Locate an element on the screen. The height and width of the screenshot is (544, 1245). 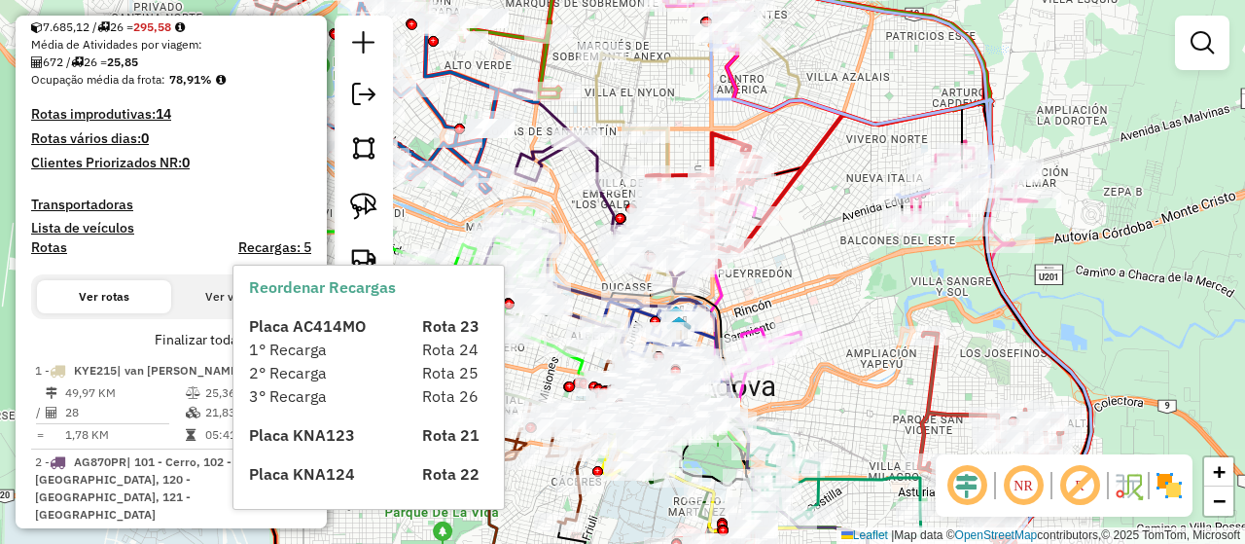
a: Rotas is located at coordinates (49, 247).